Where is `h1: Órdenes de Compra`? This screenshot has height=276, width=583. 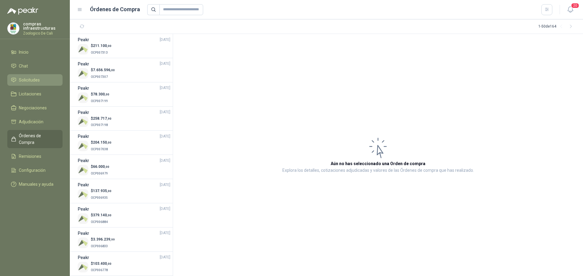
h1: Órdenes de Compra is located at coordinates (115, 9).